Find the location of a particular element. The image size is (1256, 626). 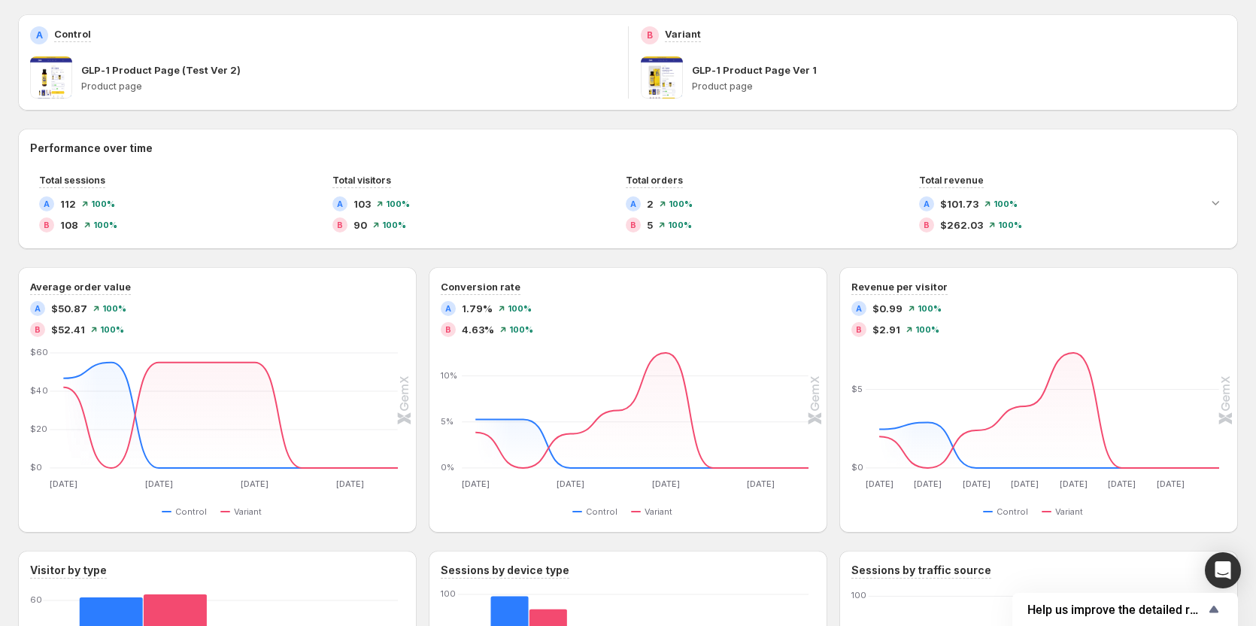

span: Total sessions is located at coordinates (72, 180).